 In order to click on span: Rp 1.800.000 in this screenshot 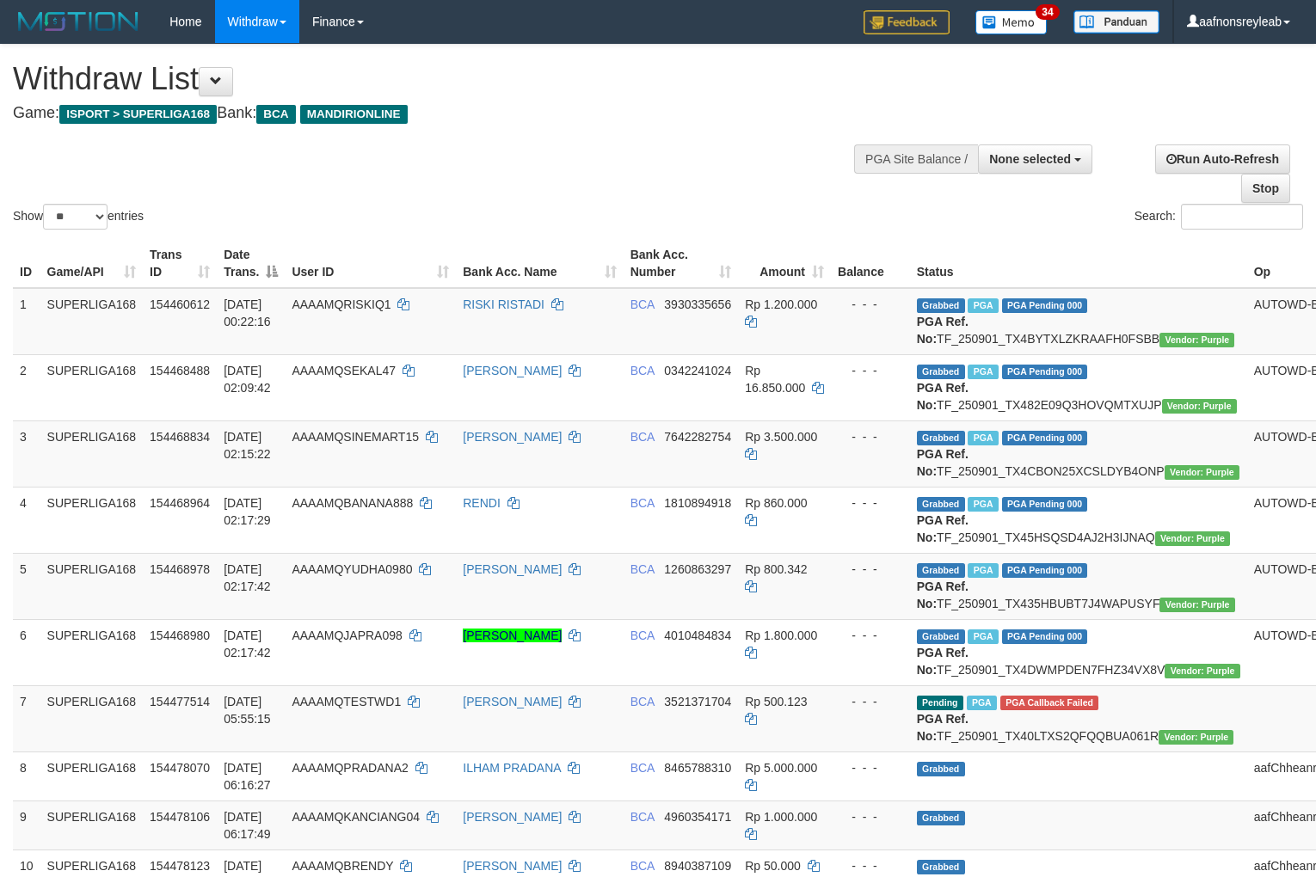, I will do `click(781, 635)`.